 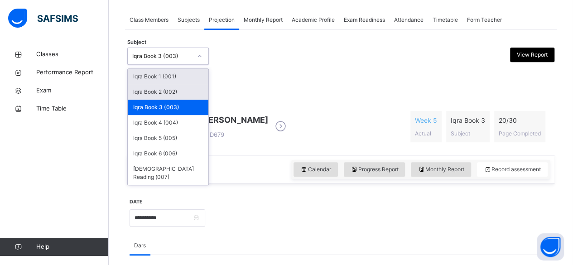 I want to click on div: Iqra Book 5 (005), so click(x=168, y=138).